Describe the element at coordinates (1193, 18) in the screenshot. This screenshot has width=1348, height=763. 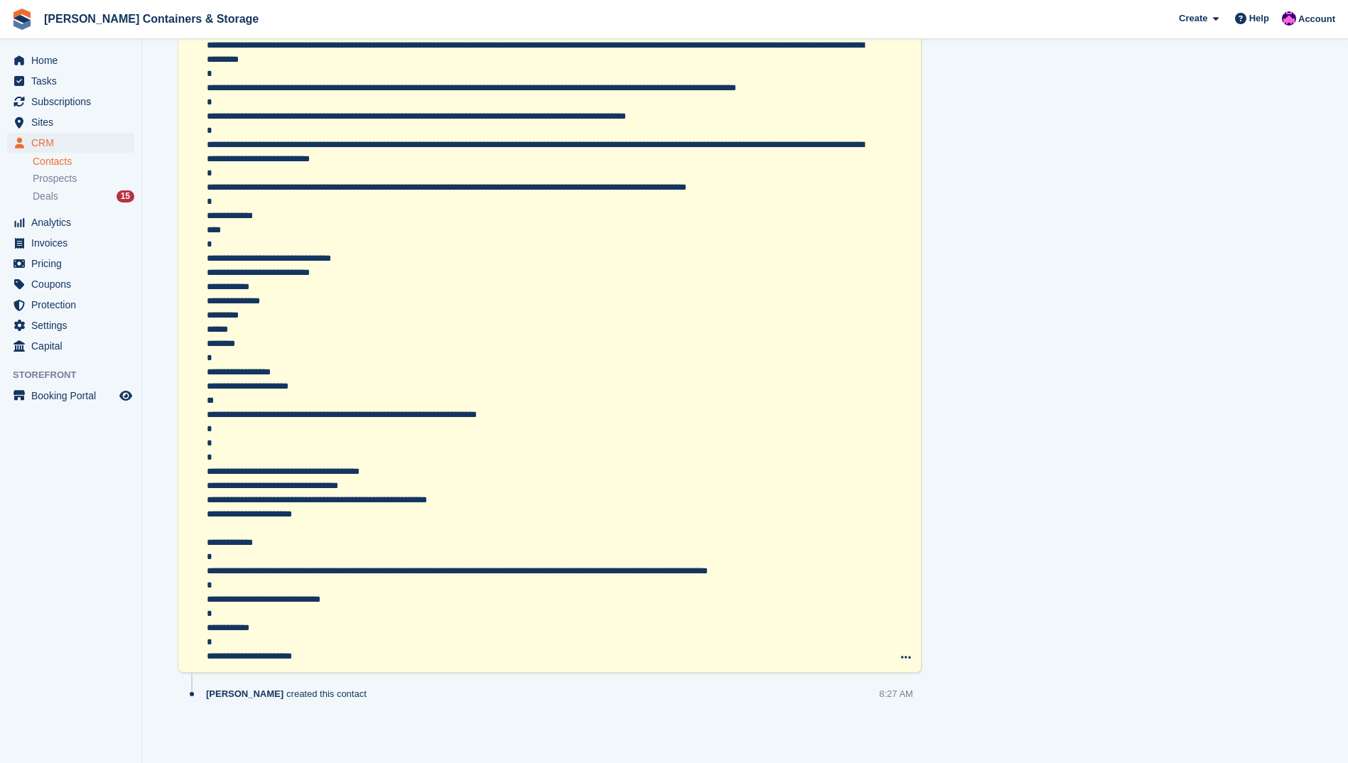
I see `span: Create` at that location.